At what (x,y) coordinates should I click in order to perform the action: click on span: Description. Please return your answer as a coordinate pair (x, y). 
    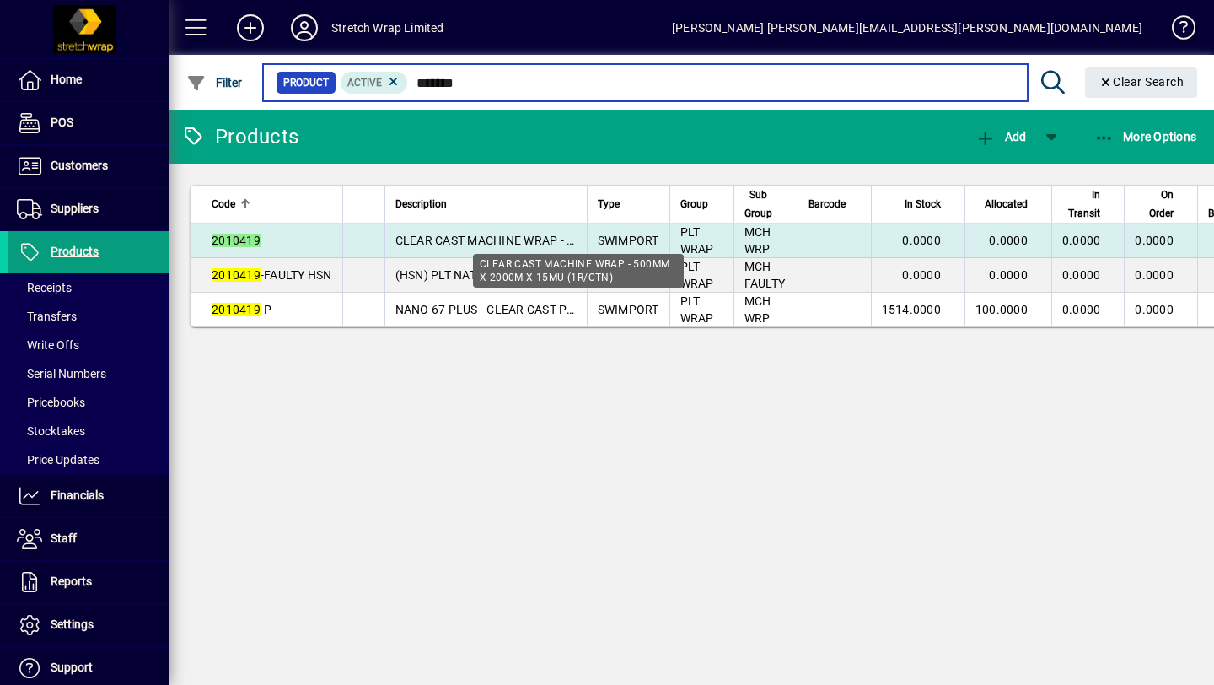
    Looking at the image, I should click on (421, 204).